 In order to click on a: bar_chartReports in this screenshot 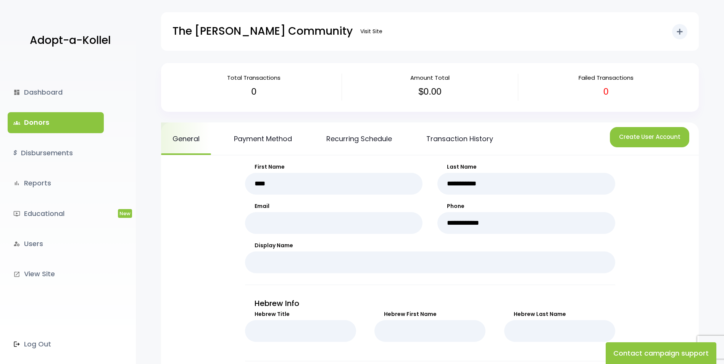, I will do `click(56, 183)`.